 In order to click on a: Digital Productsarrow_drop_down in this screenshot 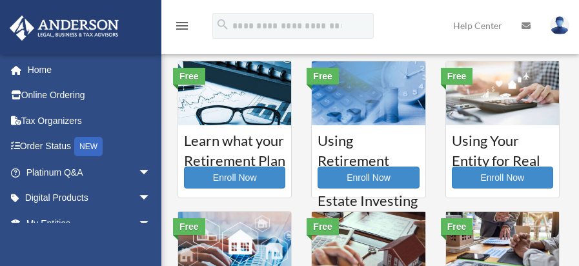, I will do `click(90, 198)`.